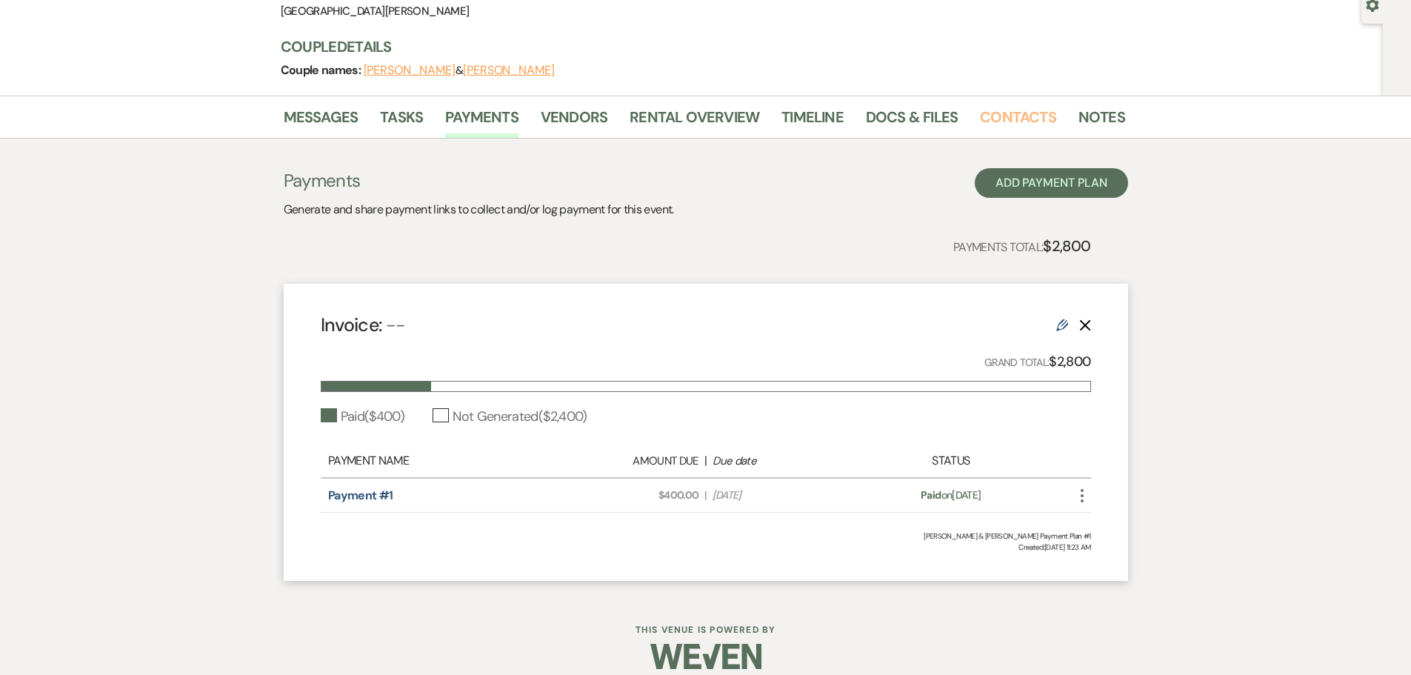 The image size is (1411, 675). Describe the element at coordinates (1022, 246) in the screenshot. I see `p: Payments Total:` at that location.